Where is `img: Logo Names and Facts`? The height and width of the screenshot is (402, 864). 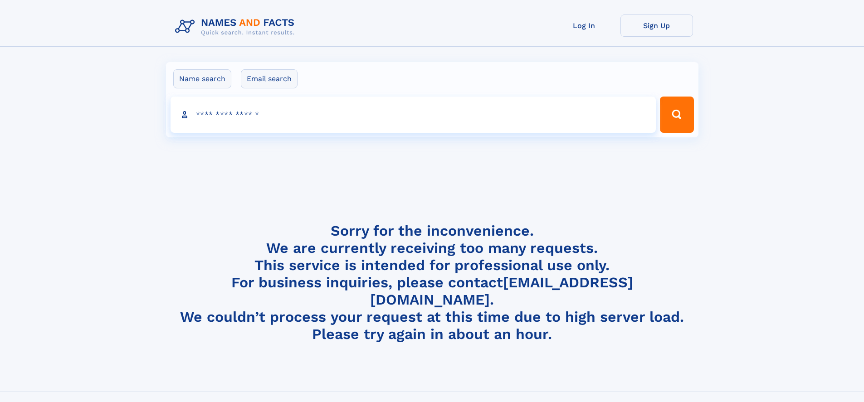 img: Logo Names and Facts is located at coordinates (237, 27).